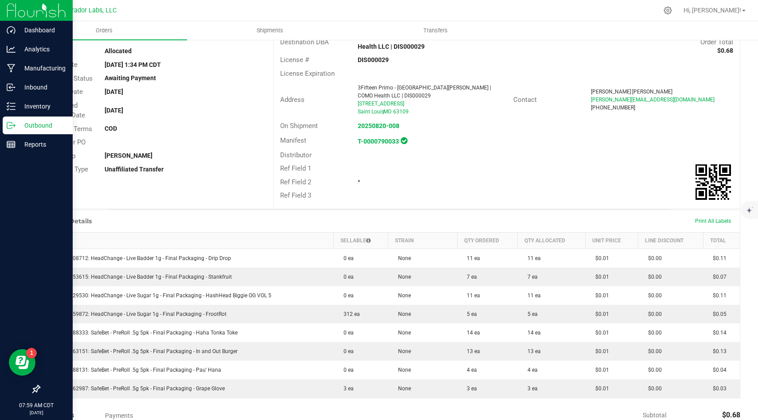  What do you see at coordinates (42, 30) in the screenshot?
I see `p: Dashboard` at bounding box center [42, 30].